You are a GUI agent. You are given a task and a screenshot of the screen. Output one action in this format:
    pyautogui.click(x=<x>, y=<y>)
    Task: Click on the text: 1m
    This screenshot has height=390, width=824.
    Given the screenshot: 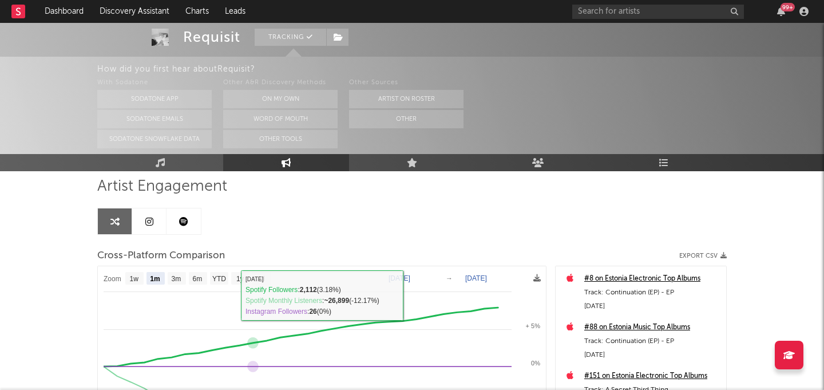 What is the action you would take?
    pyautogui.click(x=155, y=279)
    